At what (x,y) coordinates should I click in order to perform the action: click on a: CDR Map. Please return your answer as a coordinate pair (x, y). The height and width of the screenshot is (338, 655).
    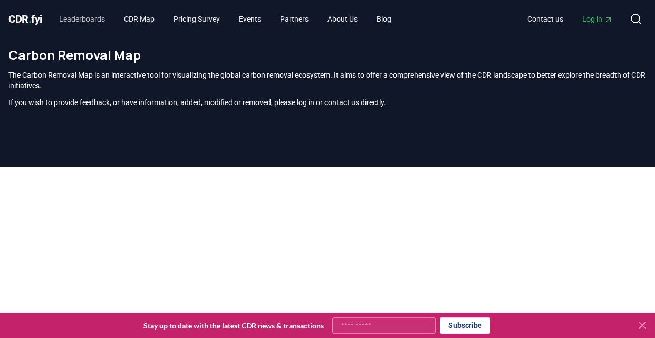
    Looking at the image, I should click on (139, 19).